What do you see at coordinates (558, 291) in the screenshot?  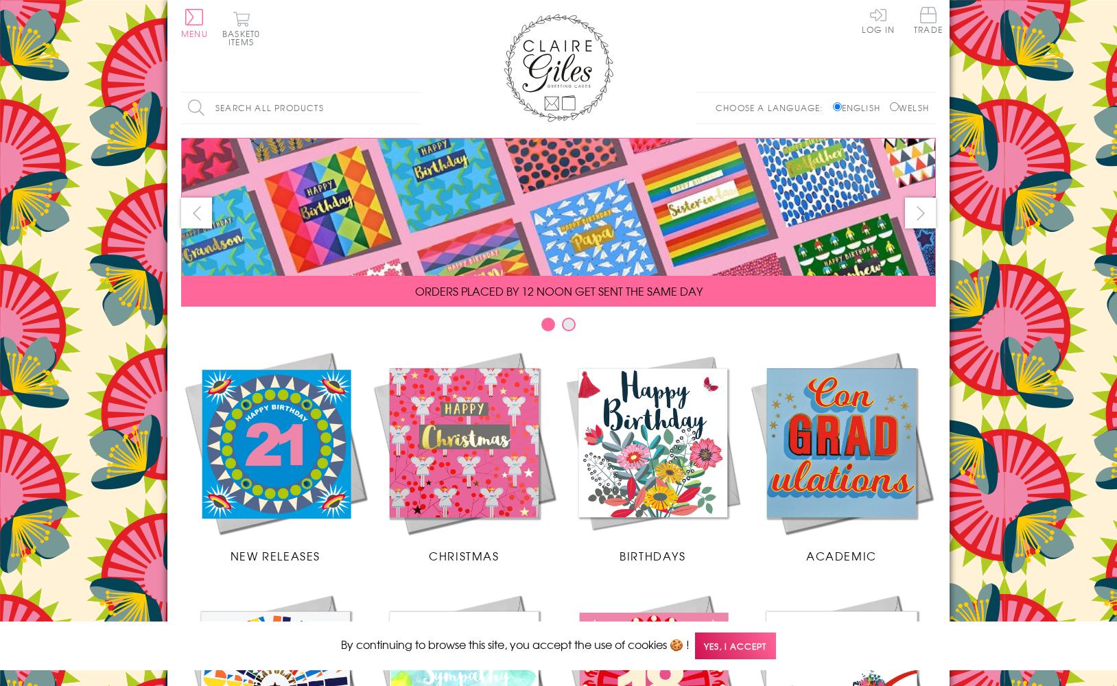 I see `span: ORDERS PLACED BY 12 NOON GET SENT THE SAME DAY` at bounding box center [558, 291].